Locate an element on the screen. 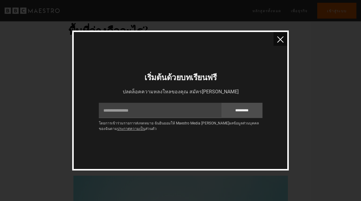  button: ปิด is located at coordinates (280, 39).